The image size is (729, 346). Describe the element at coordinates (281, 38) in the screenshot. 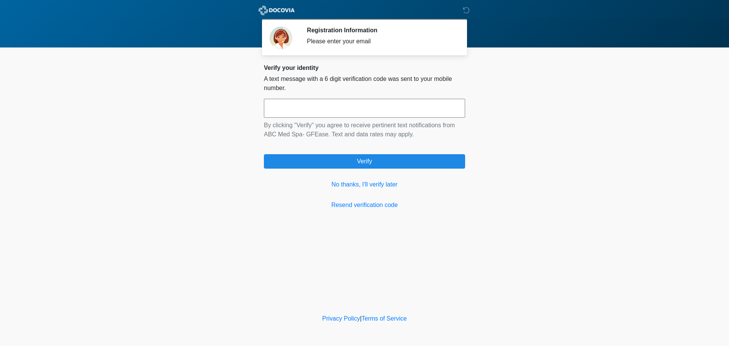

I see `img: Agent Avatar` at that location.